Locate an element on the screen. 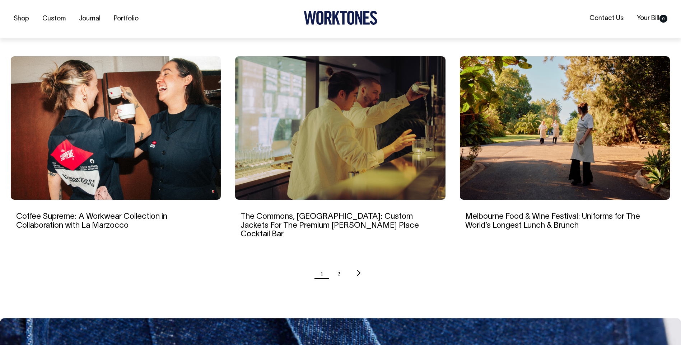 The width and height of the screenshot is (681, 345). img: The Commons, Sydney: Custom Jackets For The Premium Martin Place Cocktail Bar is located at coordinates (340, 128).